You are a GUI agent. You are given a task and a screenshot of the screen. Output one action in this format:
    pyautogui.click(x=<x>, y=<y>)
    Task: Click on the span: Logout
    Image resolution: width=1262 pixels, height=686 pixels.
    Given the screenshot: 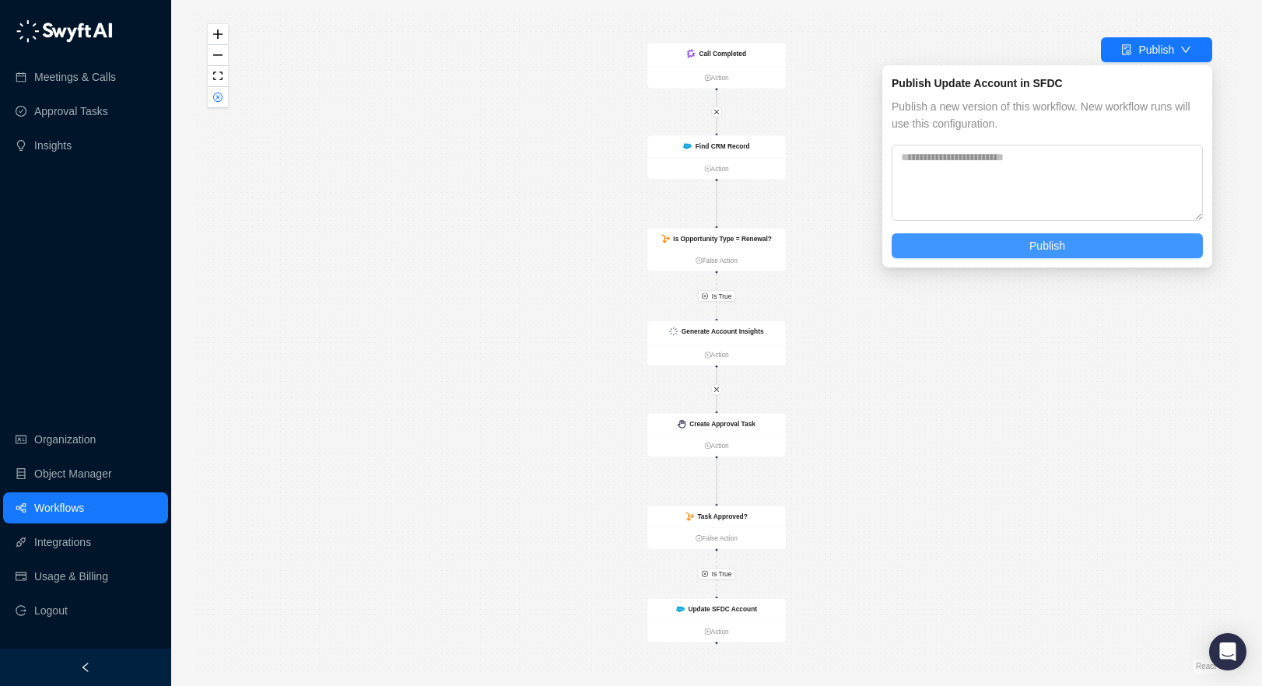 What is the action you would take?
    pyautogui.click(x=51, y=611)
    